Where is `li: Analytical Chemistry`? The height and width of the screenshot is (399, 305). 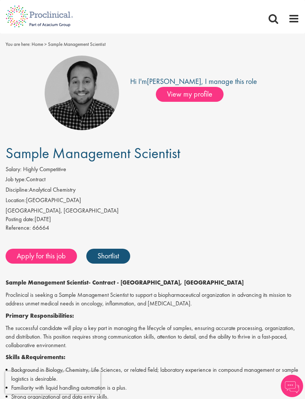 li: Analytical Chemistry is located at coordinates (153, 191).